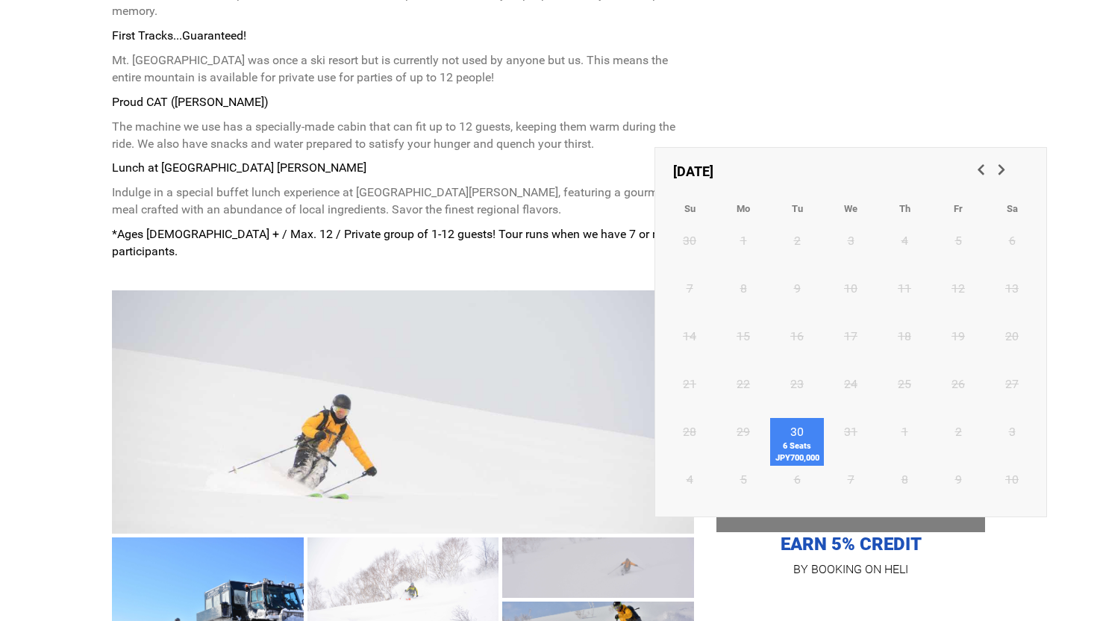 The width and height of the screenshot is (1097, 621). I want to click on th: Tuesday, so click(797, 209).